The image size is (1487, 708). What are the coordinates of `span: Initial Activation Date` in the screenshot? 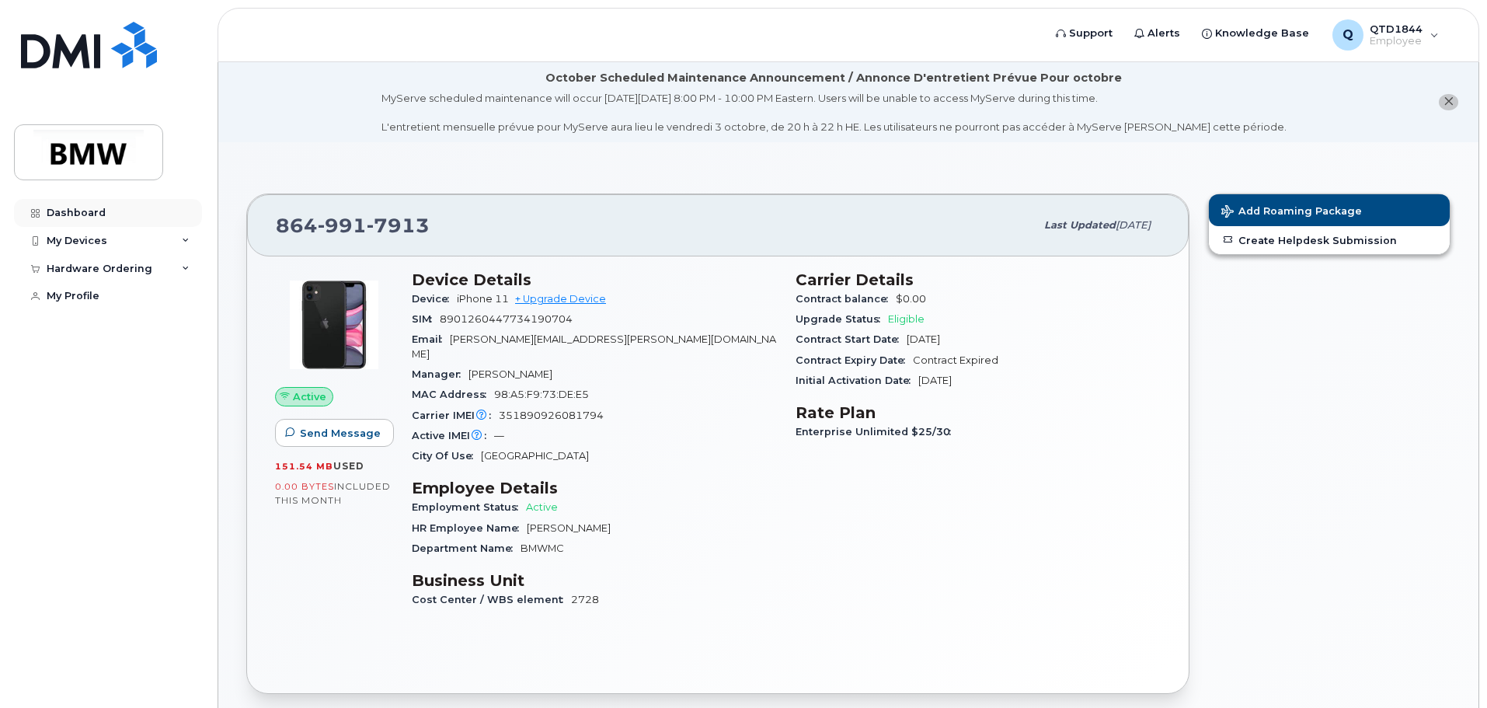 It's located at (857, 380).